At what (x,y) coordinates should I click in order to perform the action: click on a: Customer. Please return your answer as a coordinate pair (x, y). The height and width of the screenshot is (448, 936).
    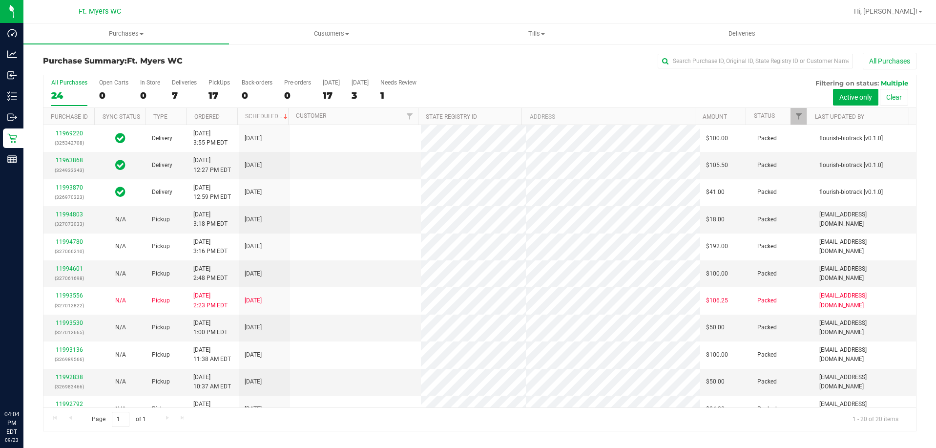
    Looking at the image, I should click on (311, 116).